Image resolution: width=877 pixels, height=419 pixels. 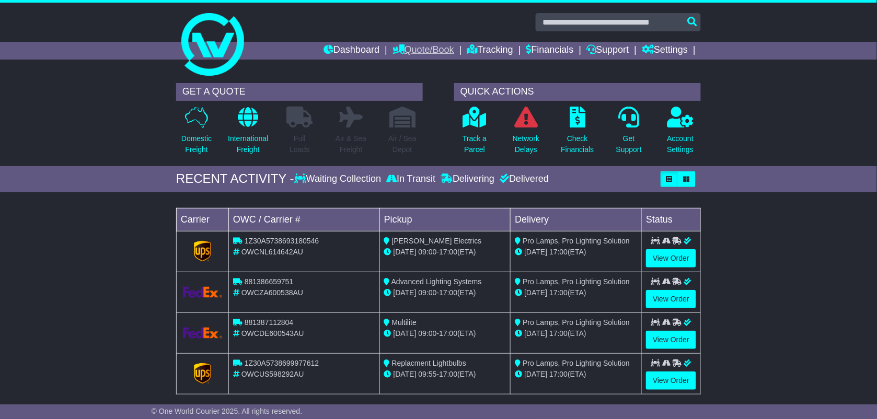 I want to click on span: 09:55, so click(x=428, y=374).